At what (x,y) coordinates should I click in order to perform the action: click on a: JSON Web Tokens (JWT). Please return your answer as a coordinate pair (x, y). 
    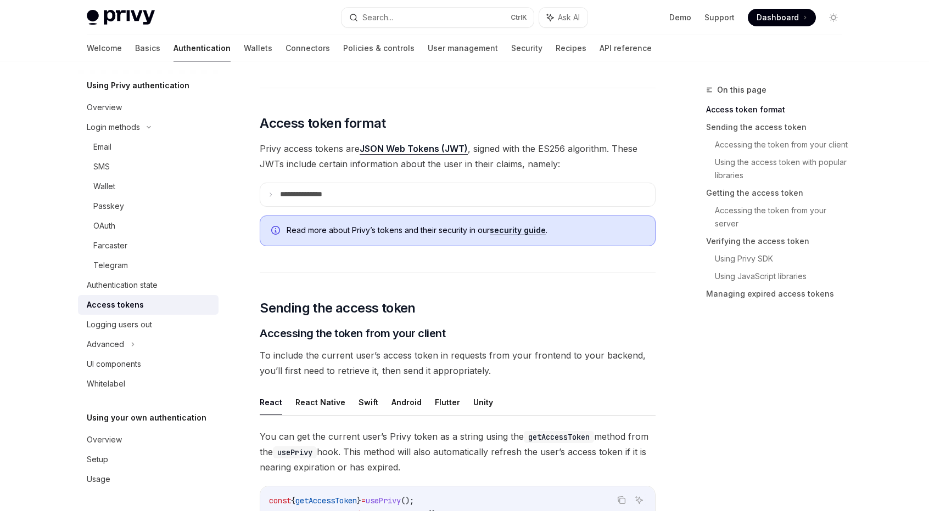
    Looking at the image, I should click on (413, 149).